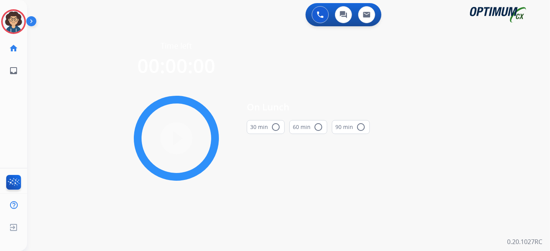 Image resolution: width=550 pixels, height=251 pixels. I want to click on img: avatar, so click(14, 22).